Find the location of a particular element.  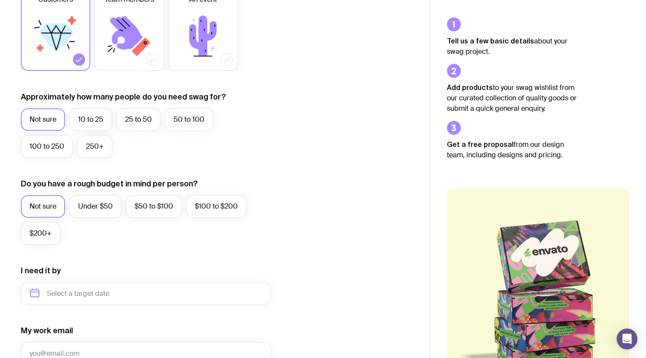

label: $200+ is located at coordinates (40, 233).